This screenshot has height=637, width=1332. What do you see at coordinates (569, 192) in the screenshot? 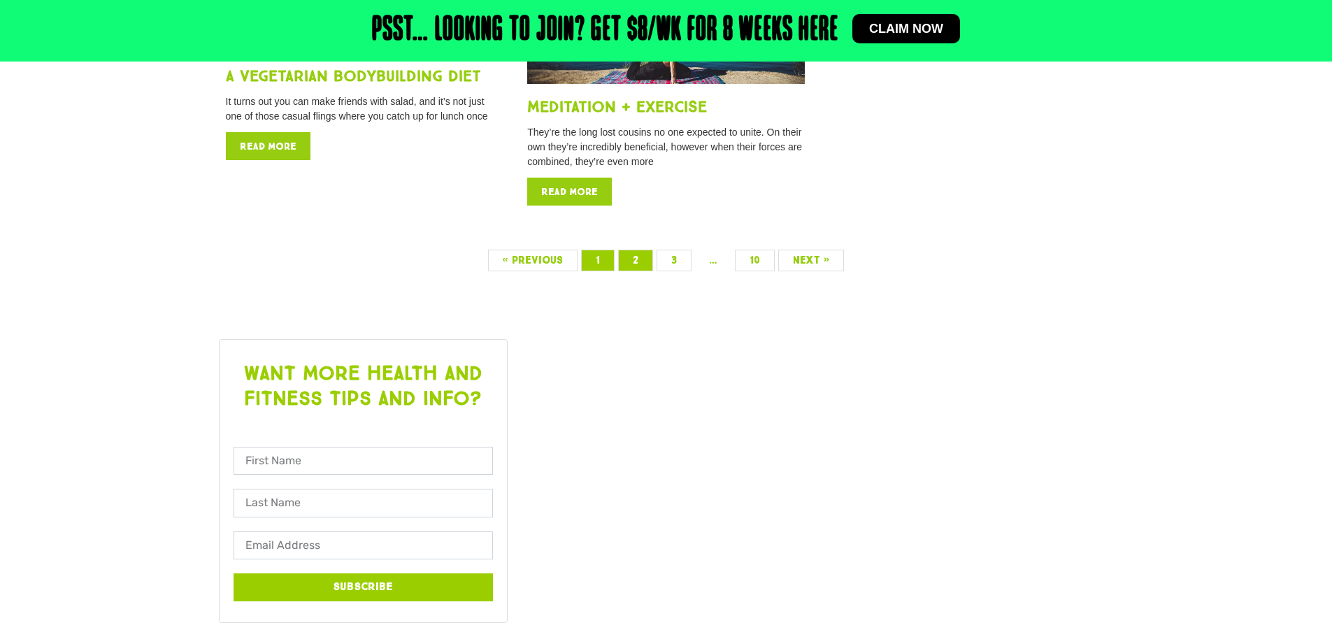
I see `a: Read more about Meditation + Exercise` at bounding box center [569, 192].